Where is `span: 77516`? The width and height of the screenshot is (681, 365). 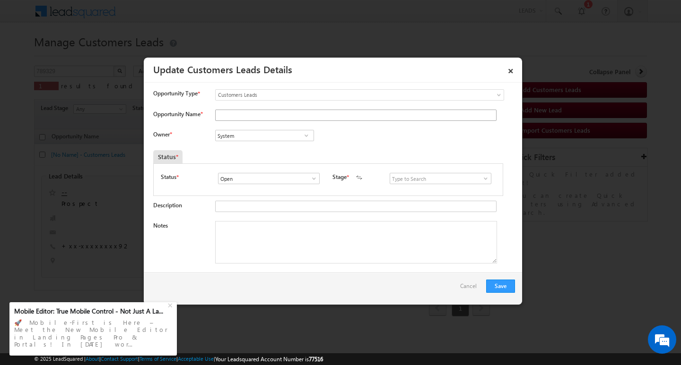
span: 77516 is located at coordinates (316, 359).